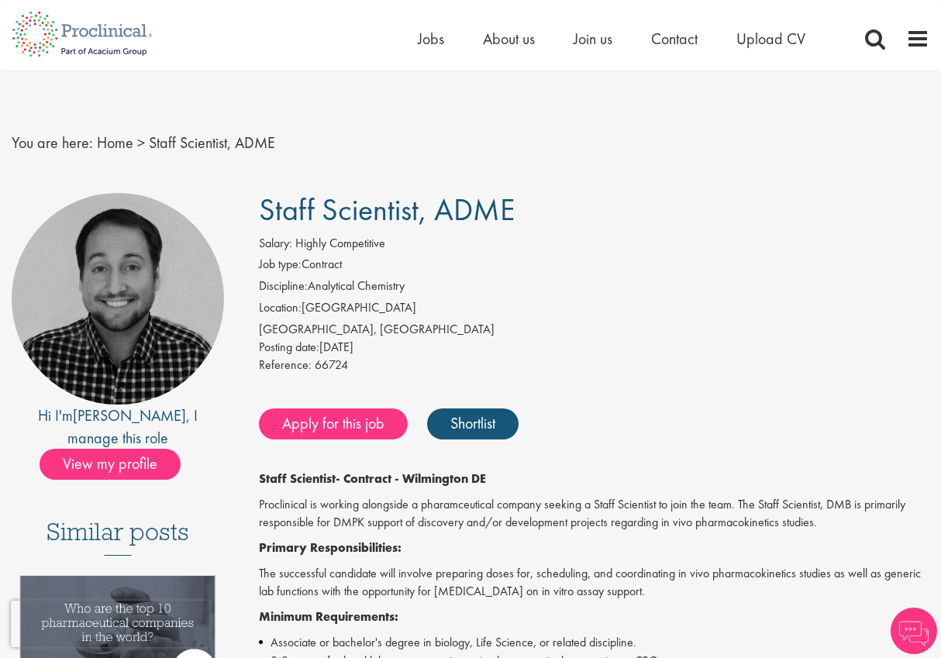 The width and height of the screenshot is (941, 658). I want to click on label: Job type:, so click(280, 264).